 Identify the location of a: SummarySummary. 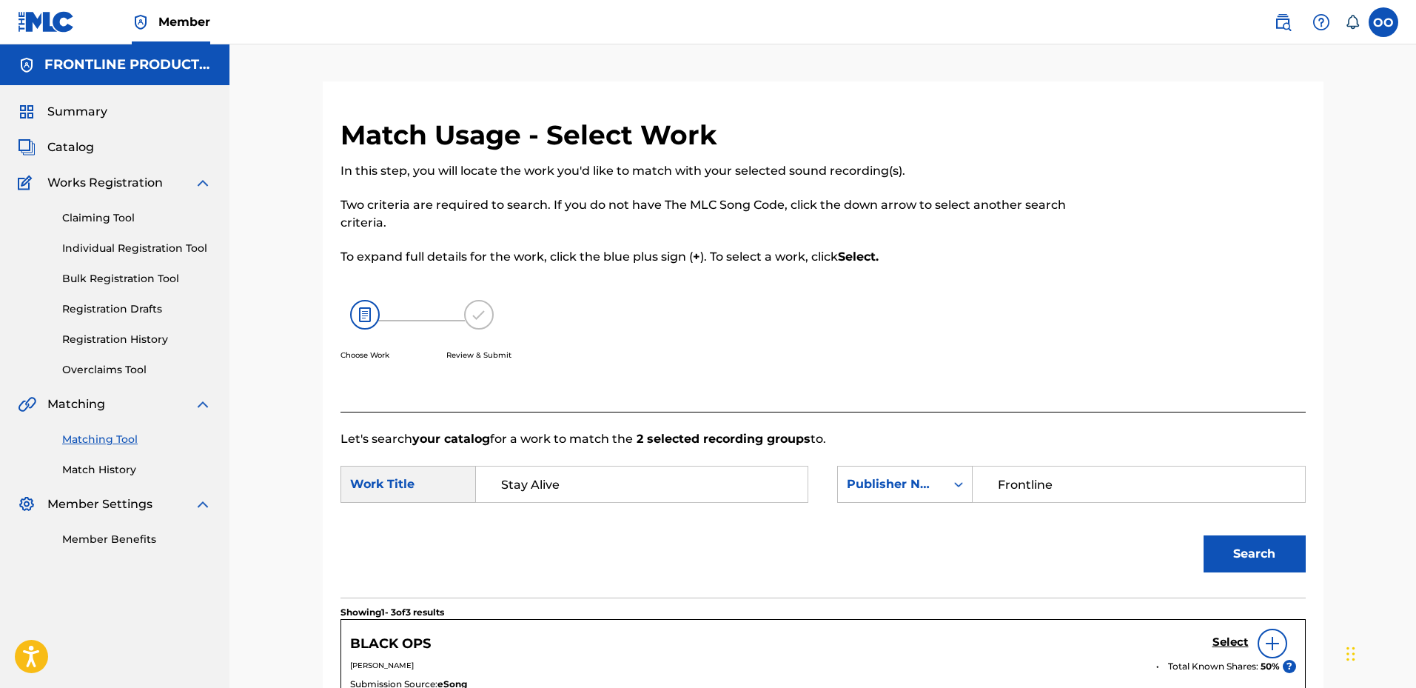
(62, 112).